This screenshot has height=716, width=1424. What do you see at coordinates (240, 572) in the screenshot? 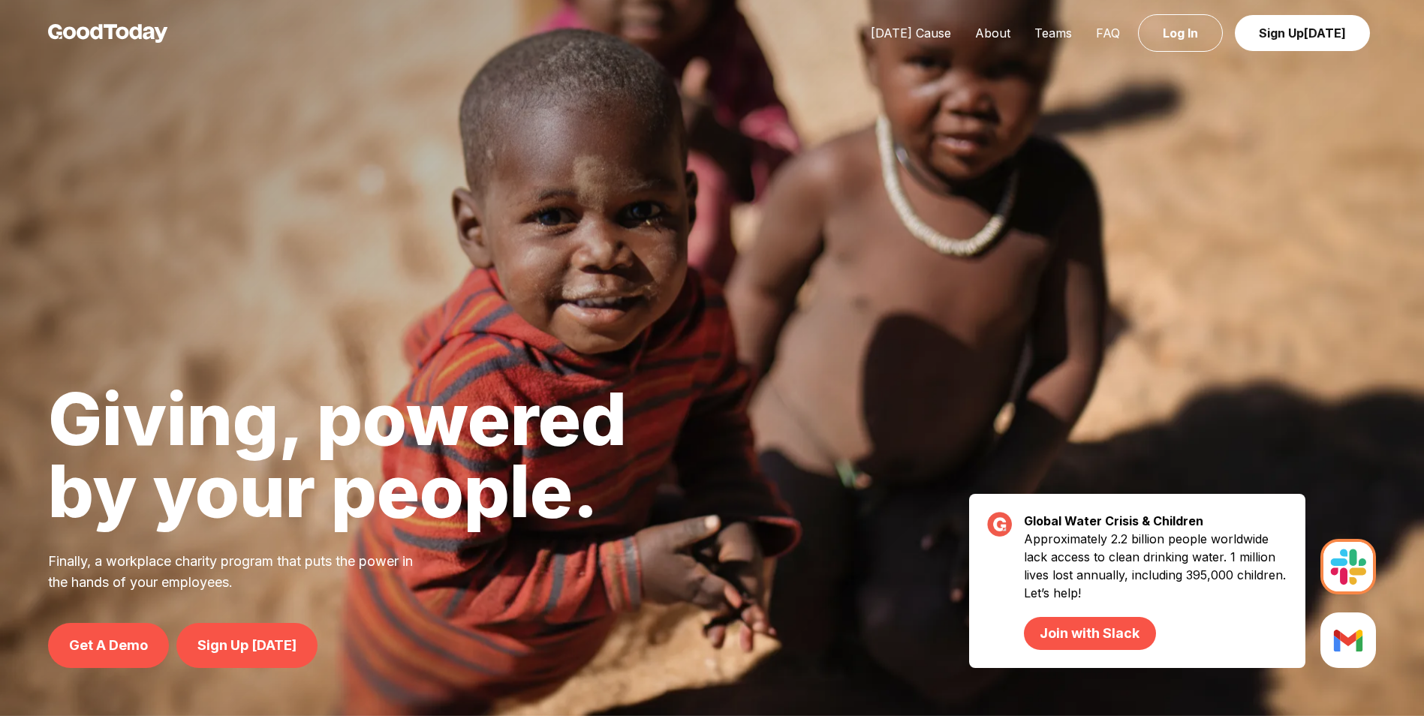
I see `p: Finally, a workplace charity program that puts the power in the hands of your employees.` at bounding box center [240, 572].